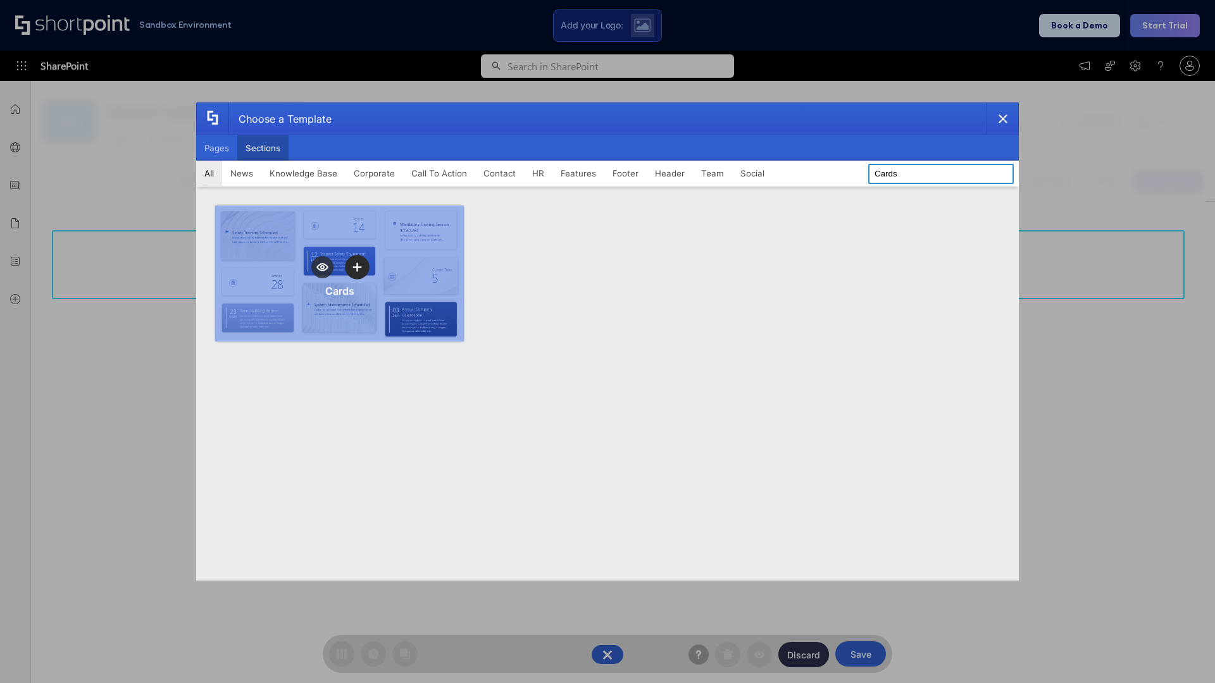 The image size is (1215, 683). Describe the element at coordinates (1183, 653) in the screenshot. I see `div: Chat Widget` at that location.